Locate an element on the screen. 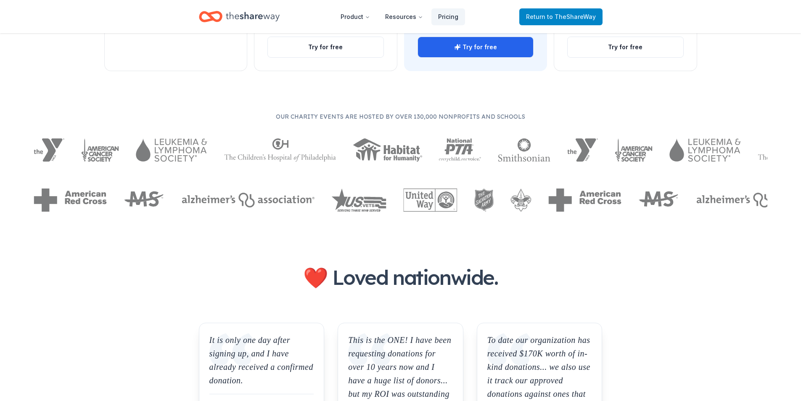 This screenshot has width=801, height=401. img: The Salvation Army is located at coordinates (484, 200).